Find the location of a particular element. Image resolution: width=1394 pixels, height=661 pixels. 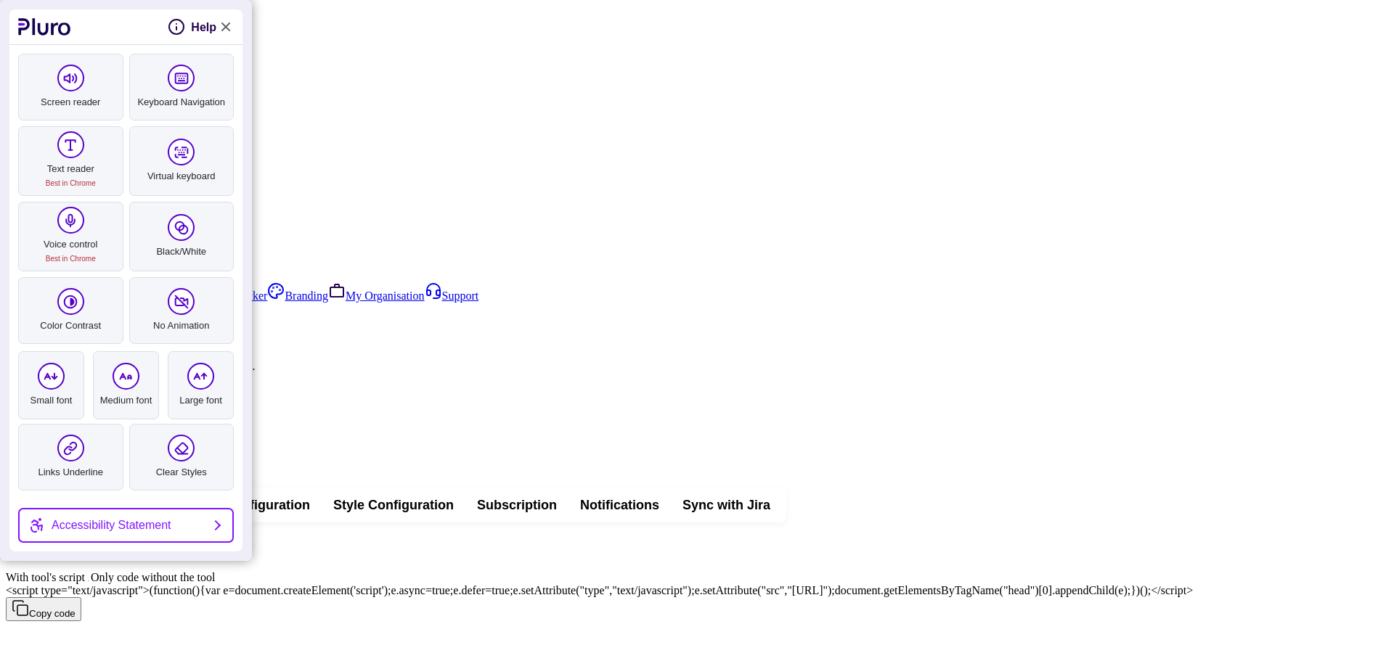

span: Black/White is located at coordinates (182, 252).